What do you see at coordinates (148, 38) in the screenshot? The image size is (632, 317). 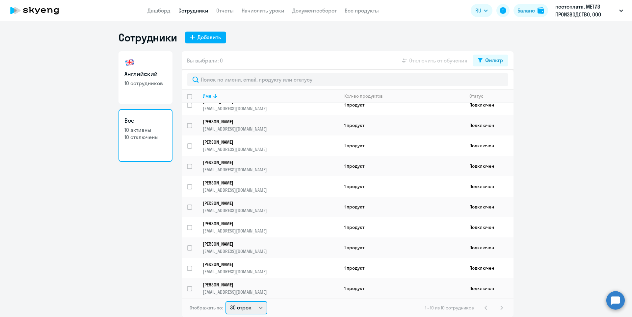 I see `h1: Сотрудники` at bounding box center [148, 38].